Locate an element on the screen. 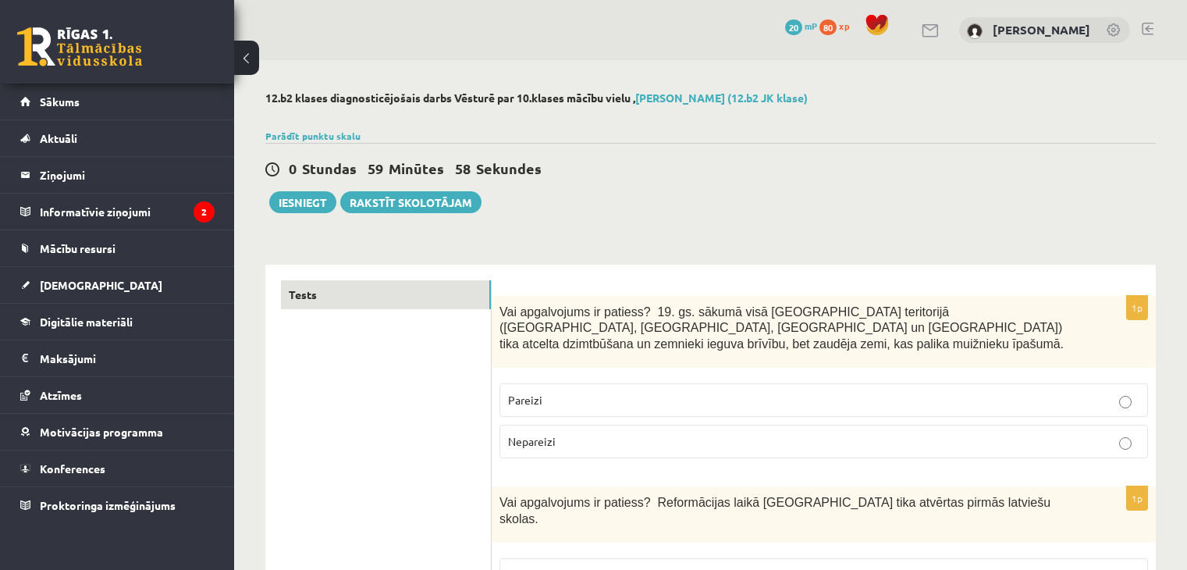 This screenshot has width=1187, height=570. button: Iesniegt is located at coordinates (303, 202).